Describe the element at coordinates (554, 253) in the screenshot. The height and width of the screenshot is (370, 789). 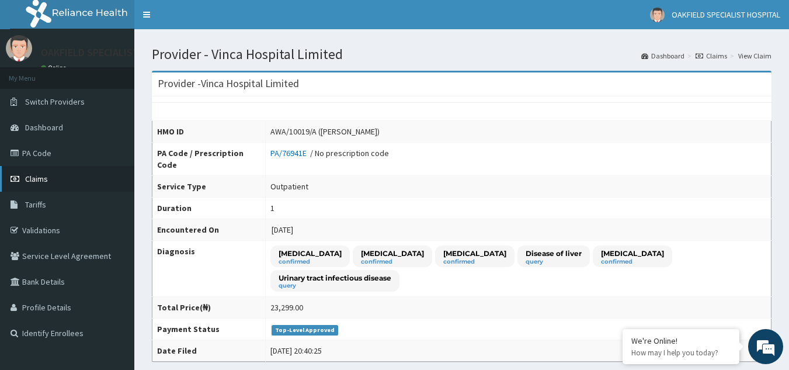
I see `p: Disease of liver` at that location.